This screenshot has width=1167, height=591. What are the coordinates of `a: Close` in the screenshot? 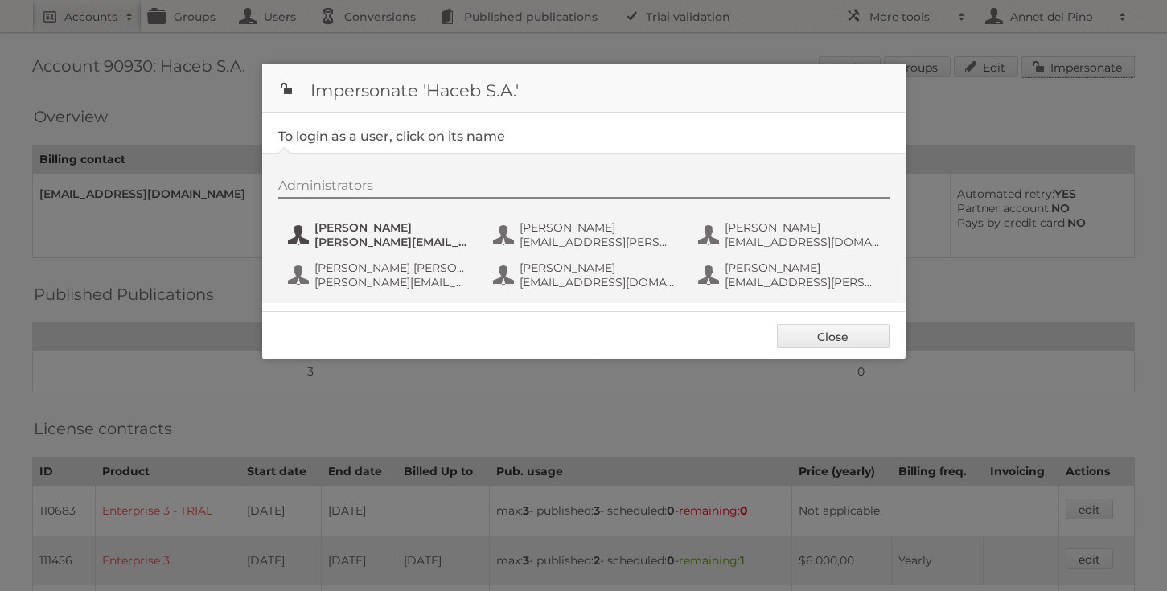 It's located at (833, 336).